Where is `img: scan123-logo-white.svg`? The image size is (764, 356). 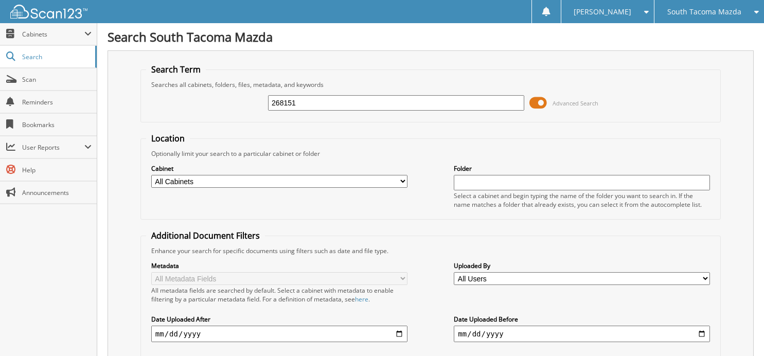 img: scan123-logo-white.svg is located at coordinates (49, 11).